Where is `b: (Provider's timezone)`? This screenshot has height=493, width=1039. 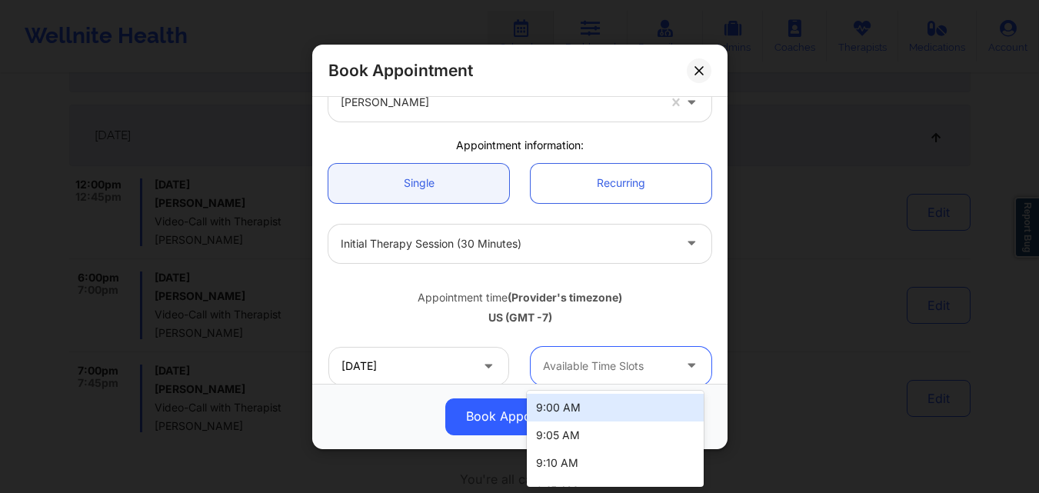 b: (Provider's timezone) is located at coordinates (564, 296).